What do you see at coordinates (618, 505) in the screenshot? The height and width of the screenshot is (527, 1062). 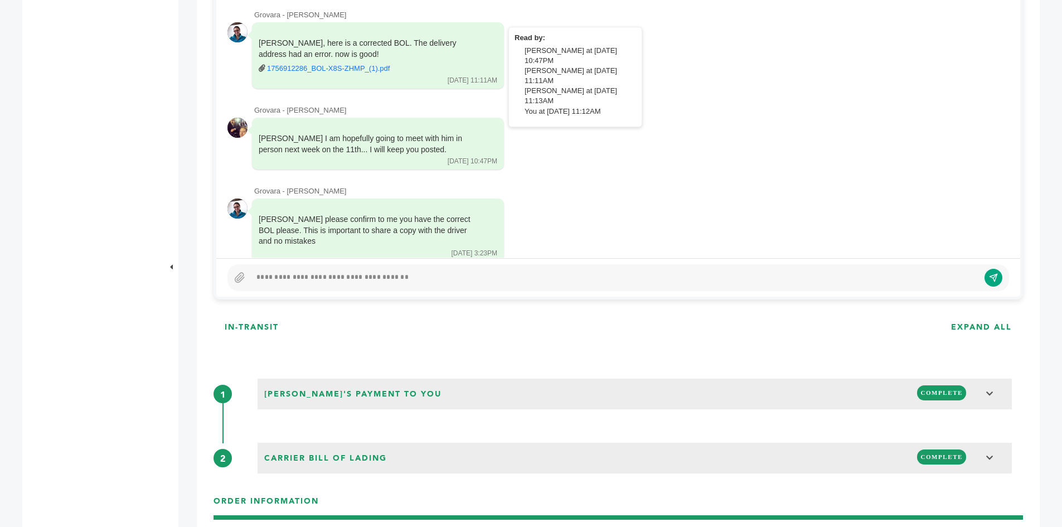 I see `h3: ORDER INFORMATION` at bounding box center [618, 505].